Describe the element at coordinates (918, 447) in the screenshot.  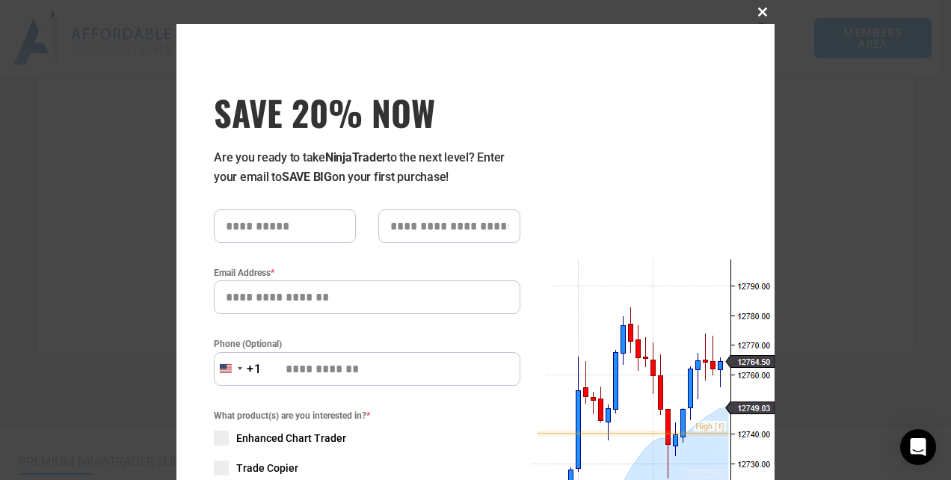
I see `div: Open Intercom Messenger` at that location.